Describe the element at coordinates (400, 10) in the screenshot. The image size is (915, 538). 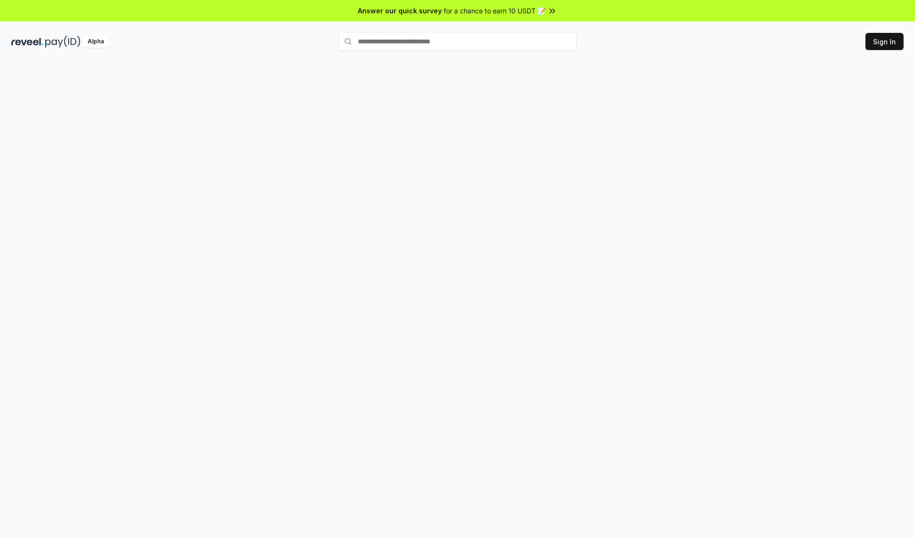
I see `span: Answer our quick survey` at that location.